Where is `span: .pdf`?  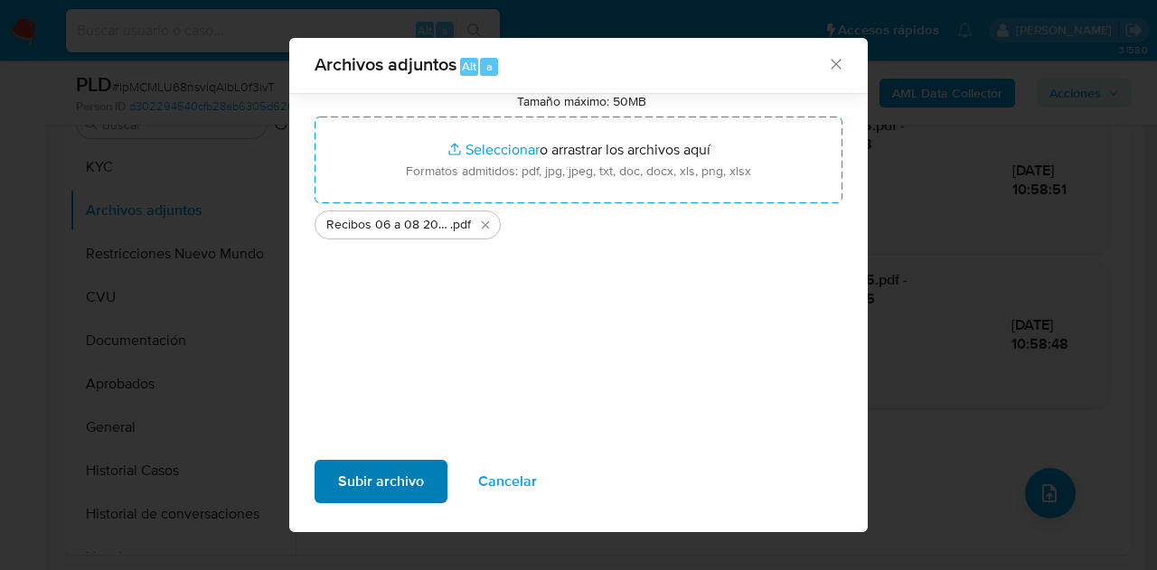
span: .pdf is located at coordinates (460, 225).